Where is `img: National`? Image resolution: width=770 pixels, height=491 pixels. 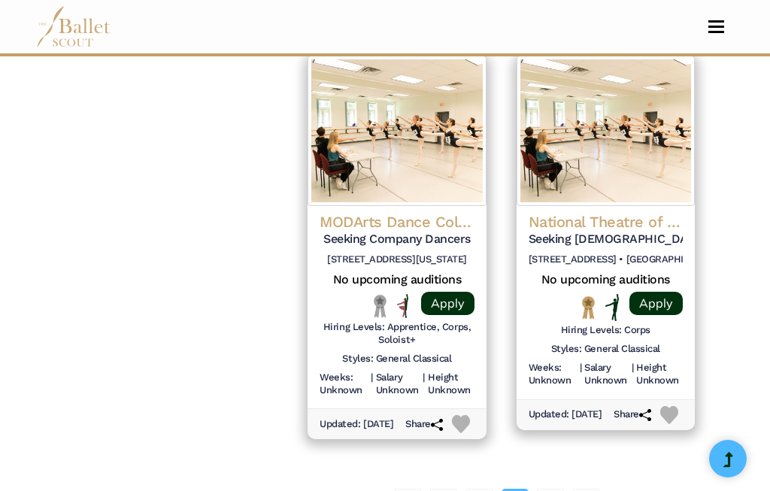 img: National is located at coordinates (588, 307).